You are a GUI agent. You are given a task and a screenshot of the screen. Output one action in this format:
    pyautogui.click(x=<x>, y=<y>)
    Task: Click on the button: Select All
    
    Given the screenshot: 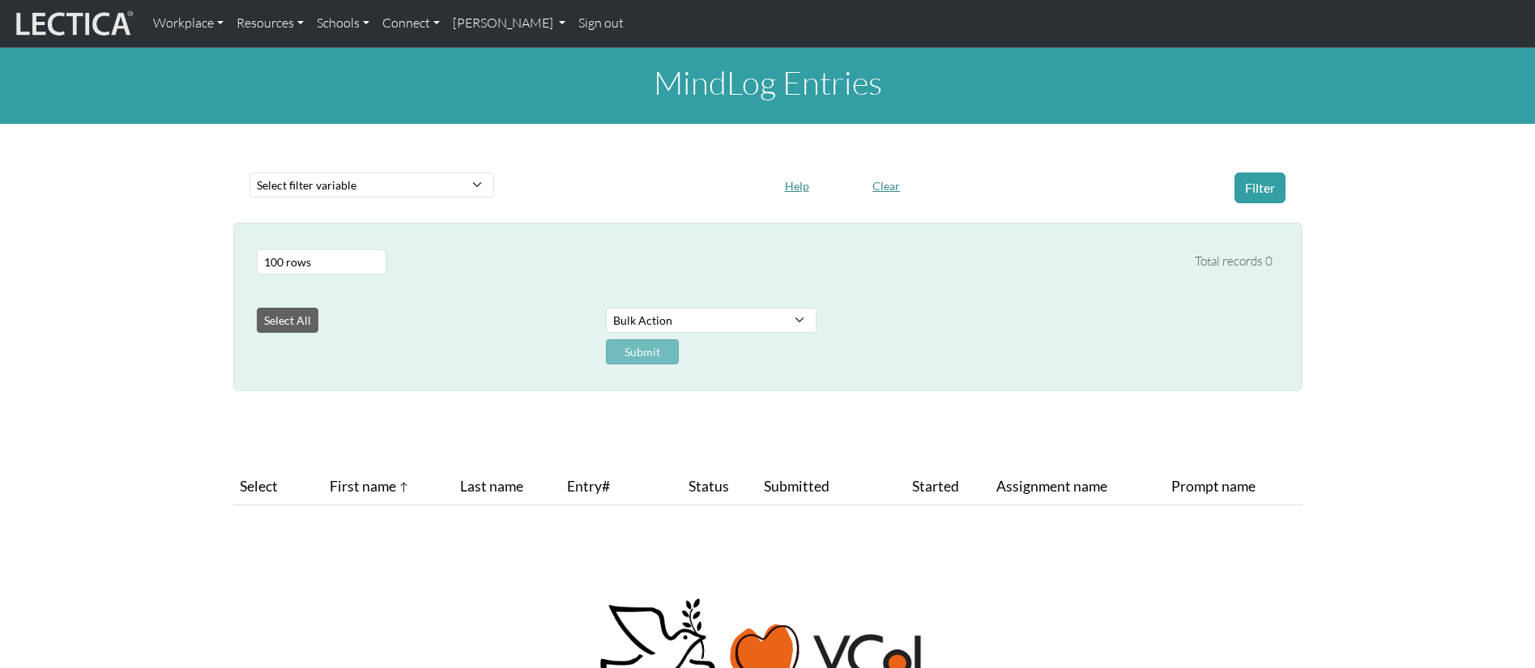 What is the action you would take?
    pyautogui.click(x=288, y=320)
    